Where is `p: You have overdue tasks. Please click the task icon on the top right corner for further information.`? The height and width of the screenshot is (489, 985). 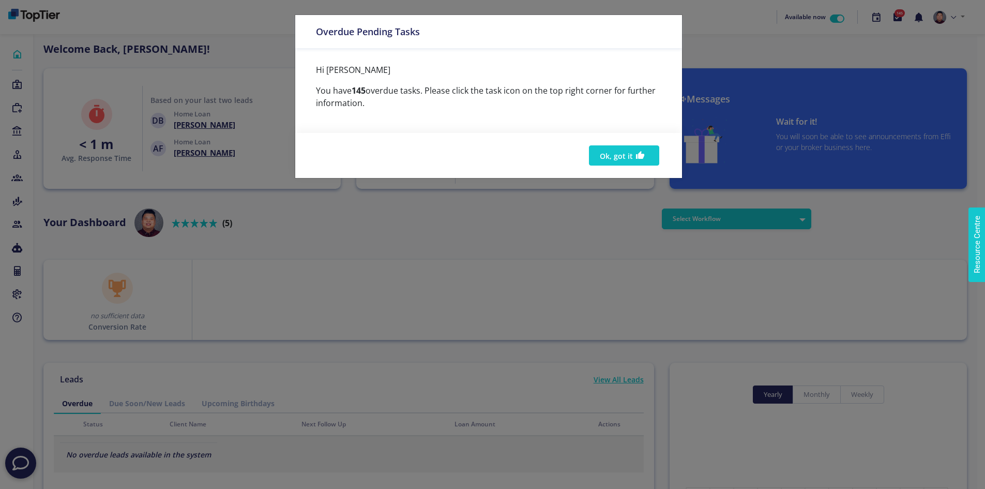 p: You have overdue tasks. Please click the task icon on the top right corner for further information. is located at coordinates (489, 97).